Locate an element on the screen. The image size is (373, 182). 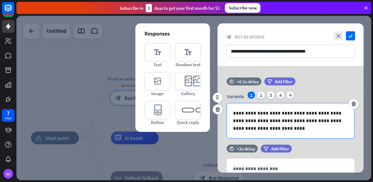
a: 7 days is located at coordinates (8, 116).